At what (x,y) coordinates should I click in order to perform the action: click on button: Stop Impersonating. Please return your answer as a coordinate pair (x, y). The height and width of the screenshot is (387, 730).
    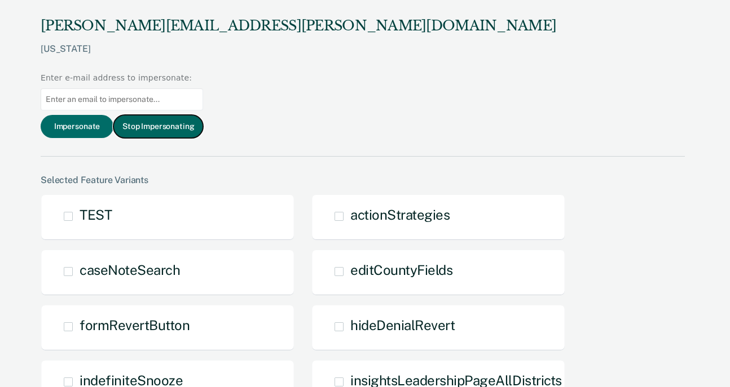
    Looking at the image, I should click on (158, 126).